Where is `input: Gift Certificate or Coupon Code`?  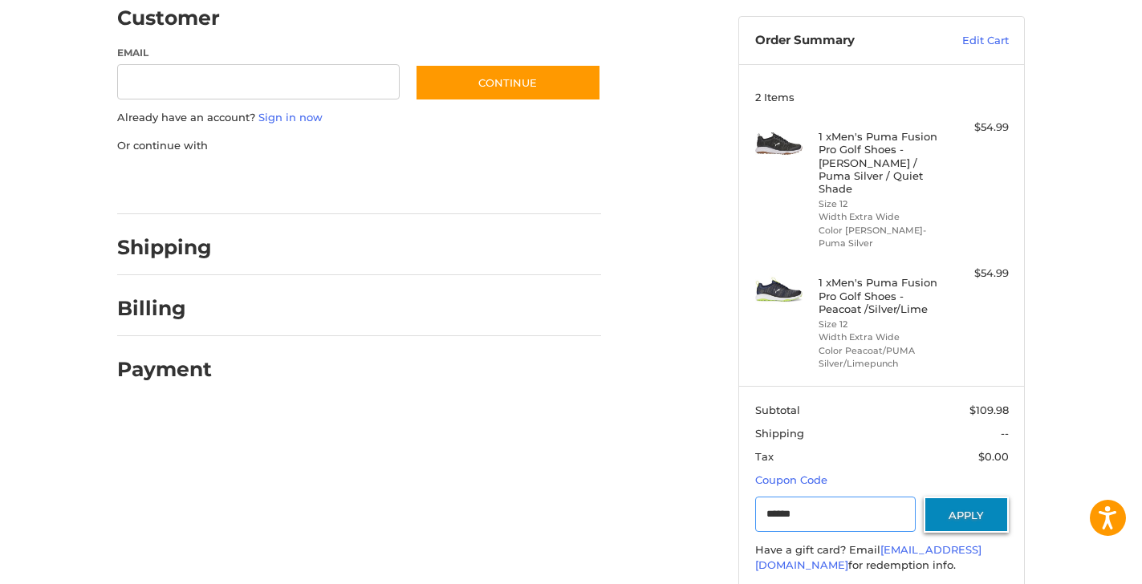
input: Gift Certificate or Coupon Code is located at coordinates (835, 514).